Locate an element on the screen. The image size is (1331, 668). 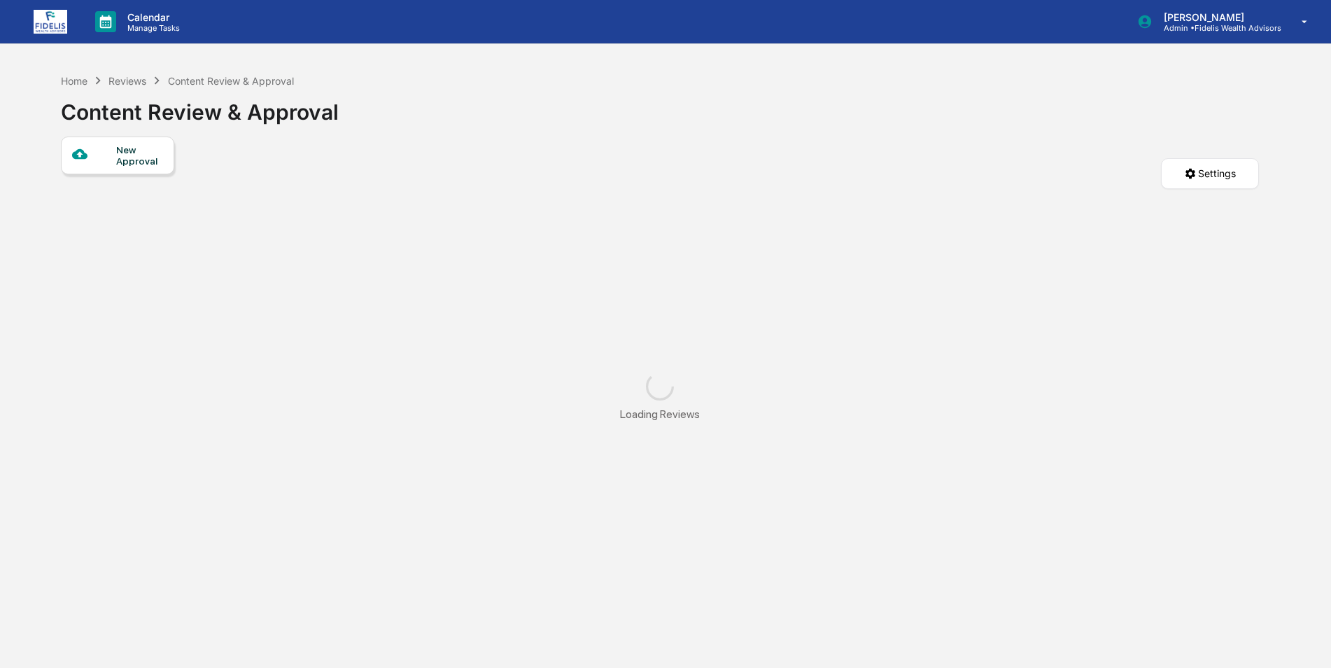
button: Settings is located at coordinates (1210, 174).